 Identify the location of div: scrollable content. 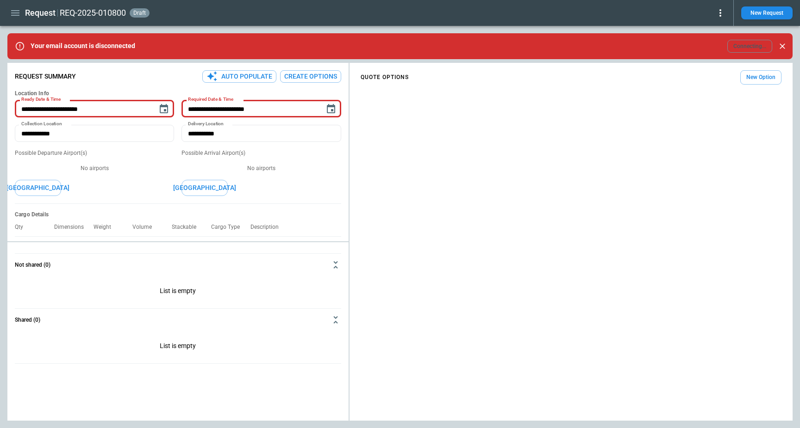
(570, 77).